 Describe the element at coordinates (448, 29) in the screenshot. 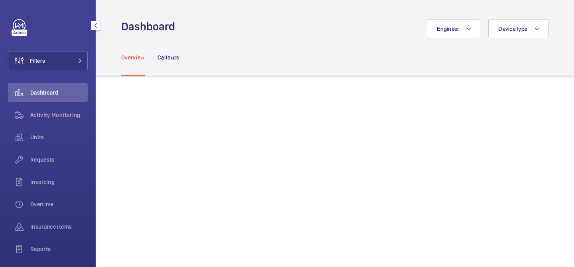

I see `span: Engineer` at that location.